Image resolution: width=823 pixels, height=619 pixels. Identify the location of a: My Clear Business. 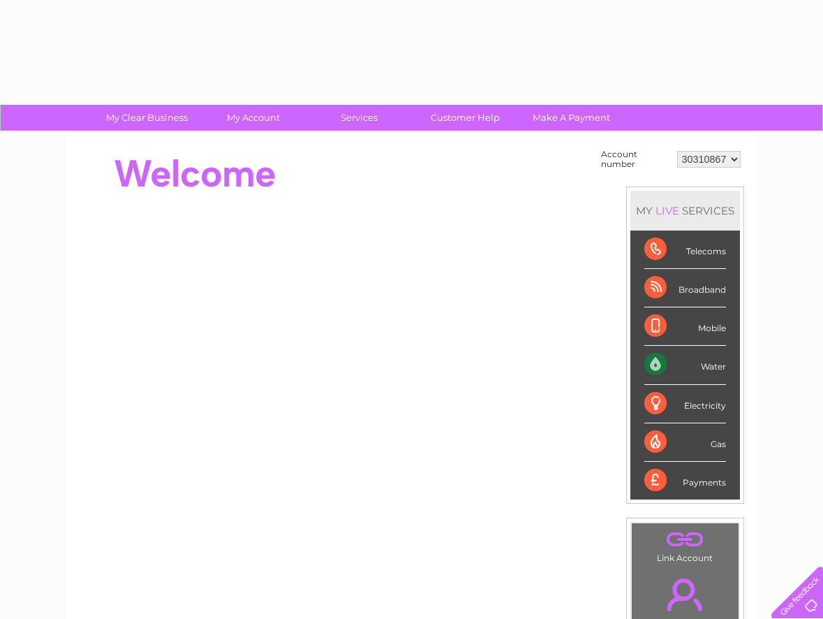
(147, 117).